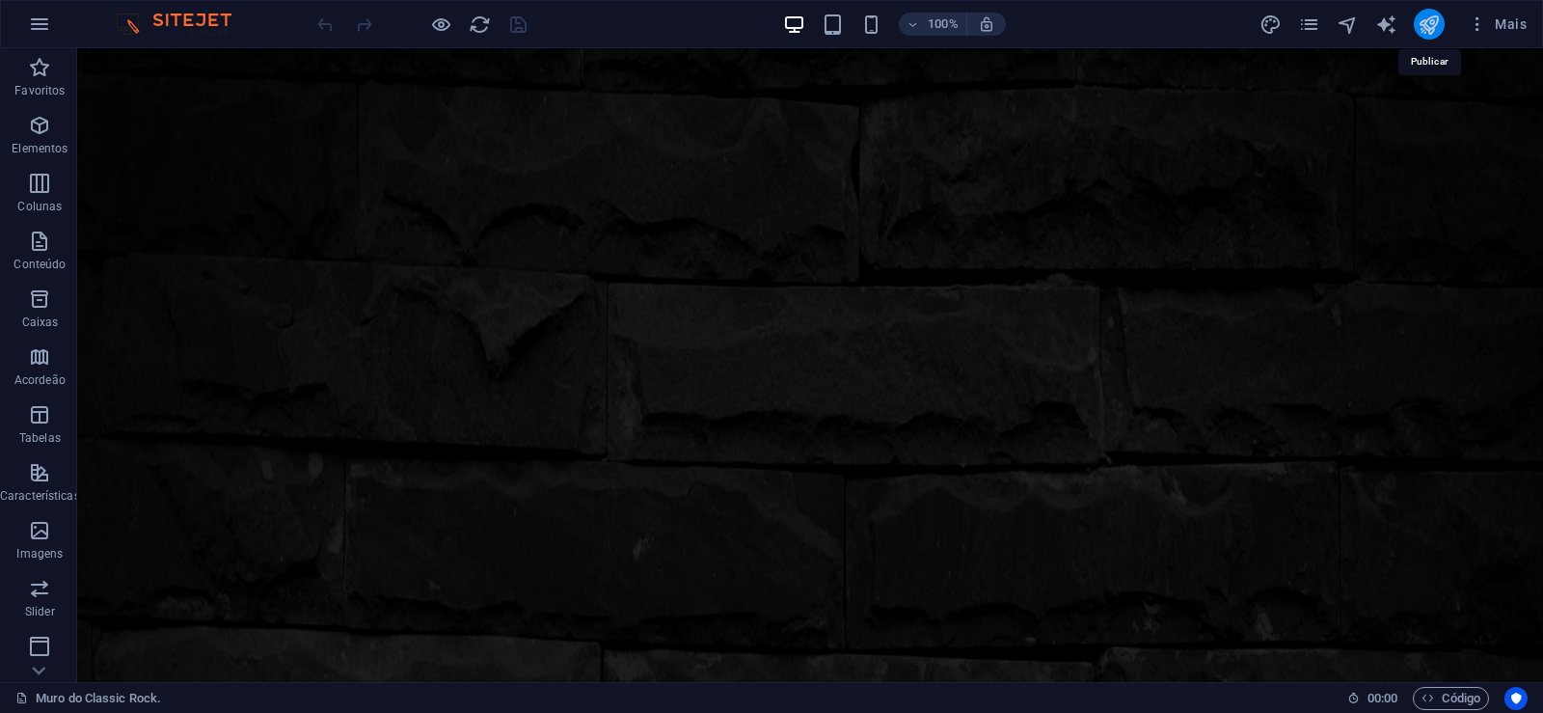 The height and width of the screenshot is (713, 1543). I want to click on p: Slider, so click(40, 612).